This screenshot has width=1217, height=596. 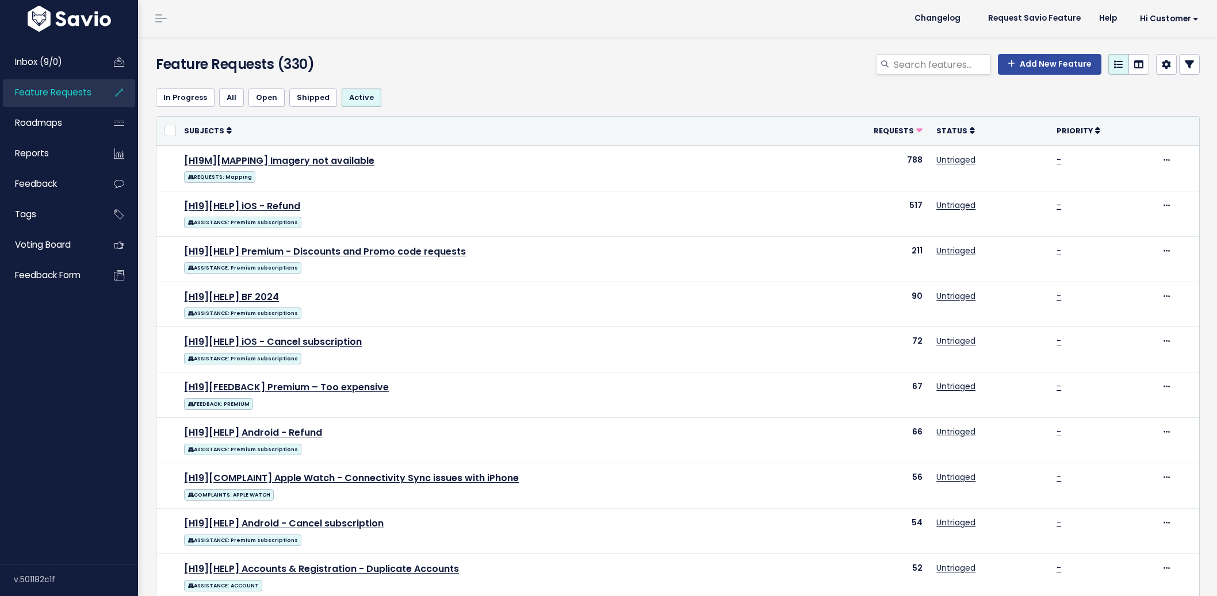 I want to click on span: Hi Customer, so click(x=1169, y=18).